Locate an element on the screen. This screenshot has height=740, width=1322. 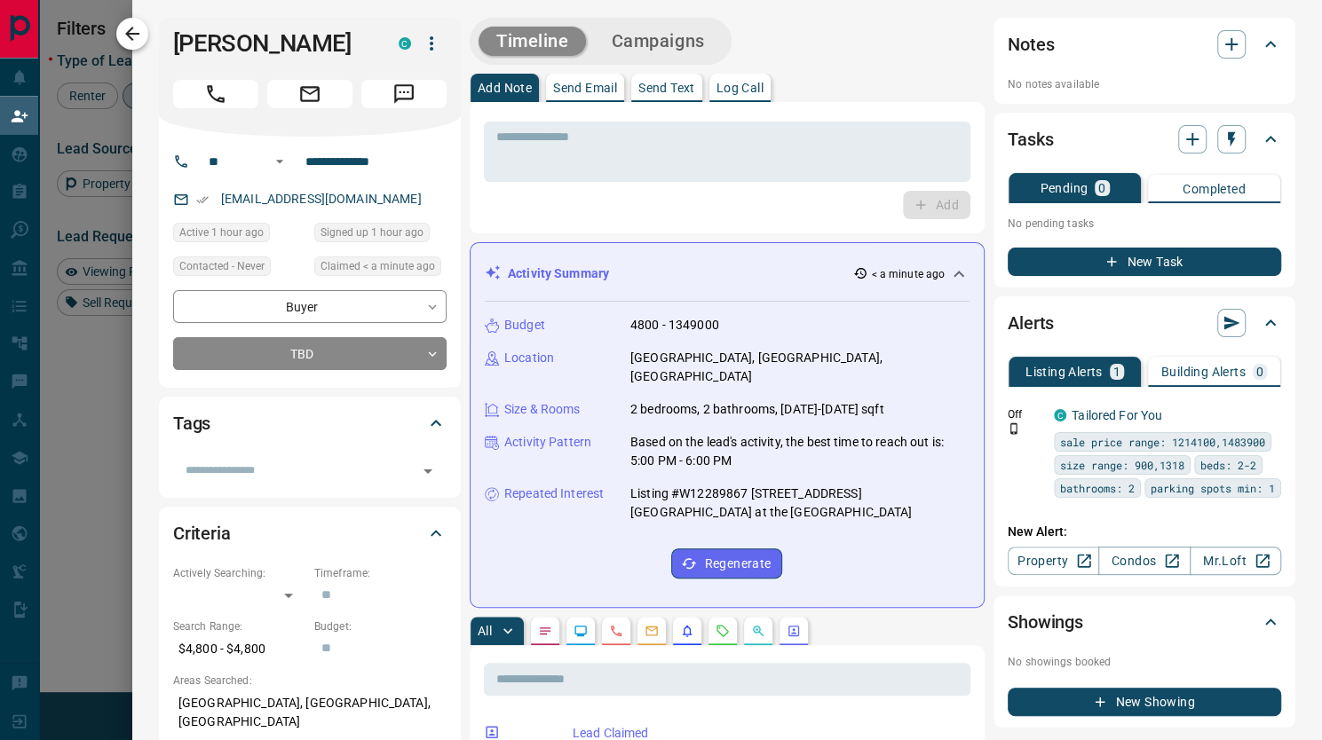
h2: Tags is located at coordinates (192, 423).